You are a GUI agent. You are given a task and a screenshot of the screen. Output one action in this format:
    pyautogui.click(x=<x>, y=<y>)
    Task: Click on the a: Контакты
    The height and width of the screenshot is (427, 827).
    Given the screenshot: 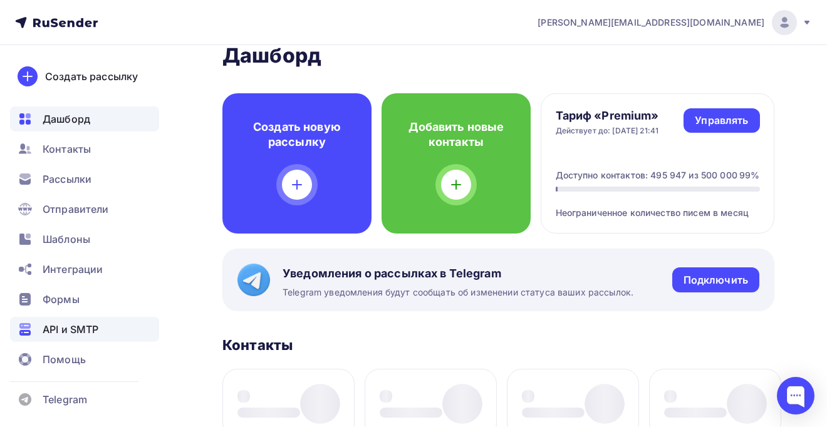 What is the action you would take?
    pyautogui.click(x=85, y=149)
    